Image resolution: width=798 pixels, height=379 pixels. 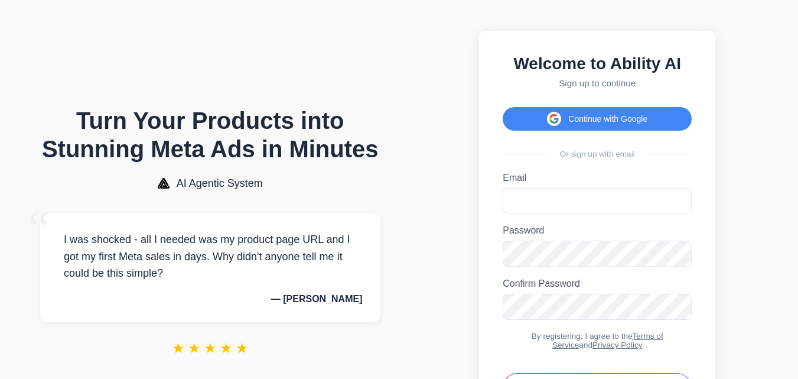 I want to click on img: AI Agentic System Logo, so click(x=164, y=183).